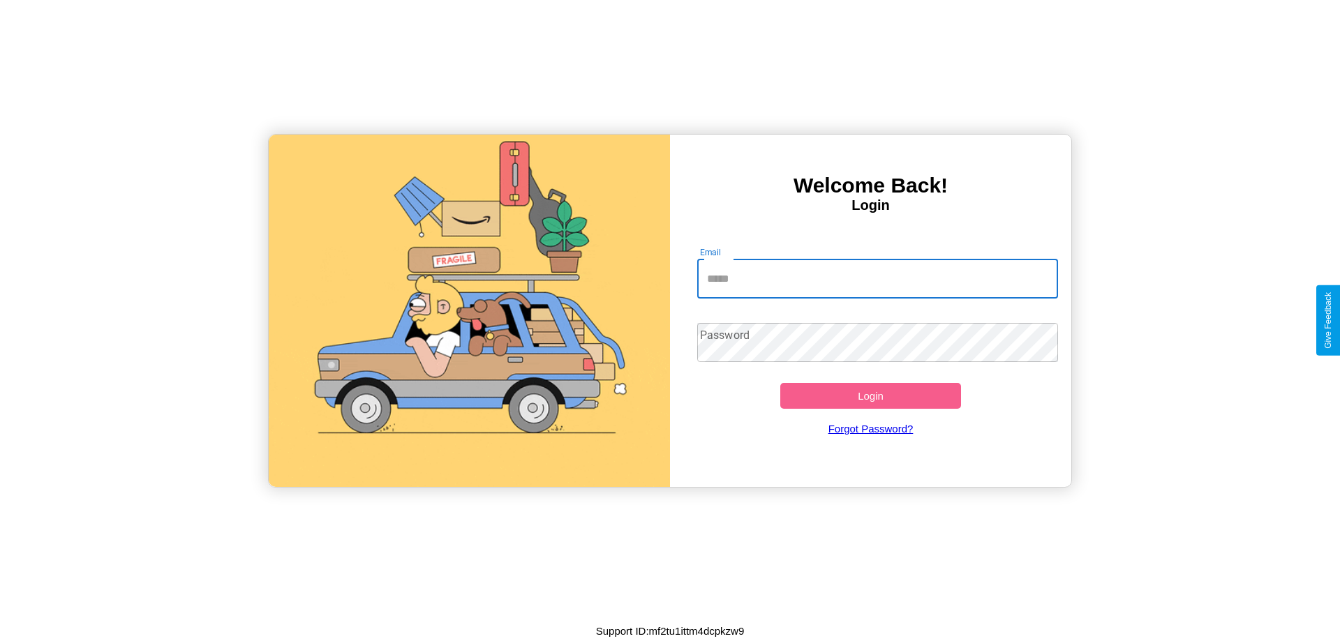  What do you see at coordinates (870, 396) in the screenshot?
I see `button: Login` at bounding box center [870, 396].